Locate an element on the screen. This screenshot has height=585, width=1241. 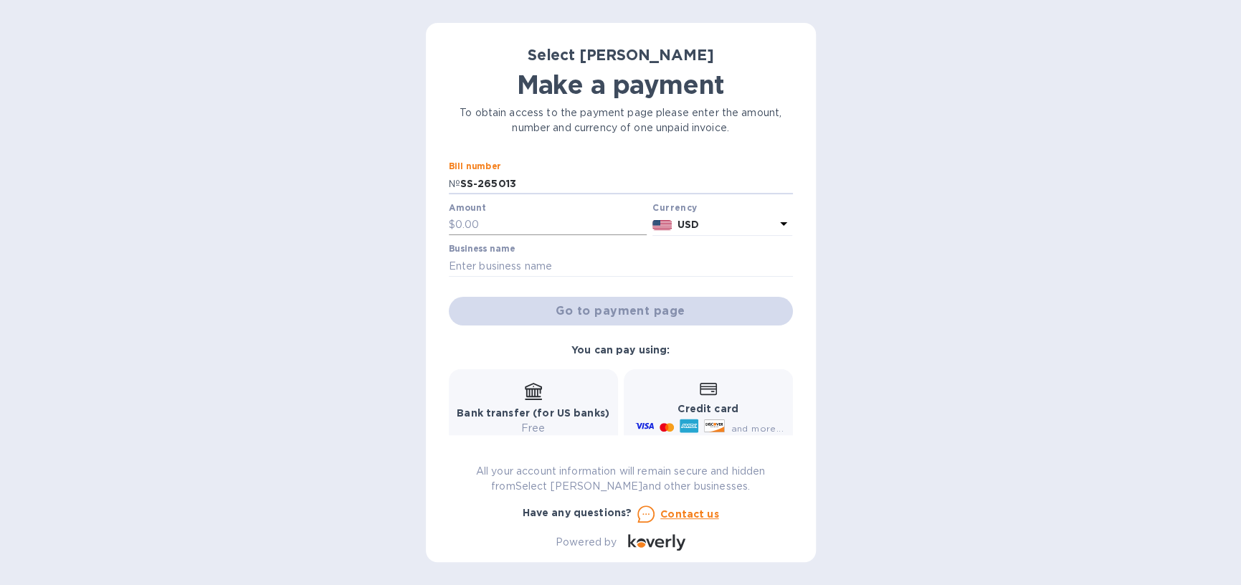
p: Free is located at coordinates (533, 428).